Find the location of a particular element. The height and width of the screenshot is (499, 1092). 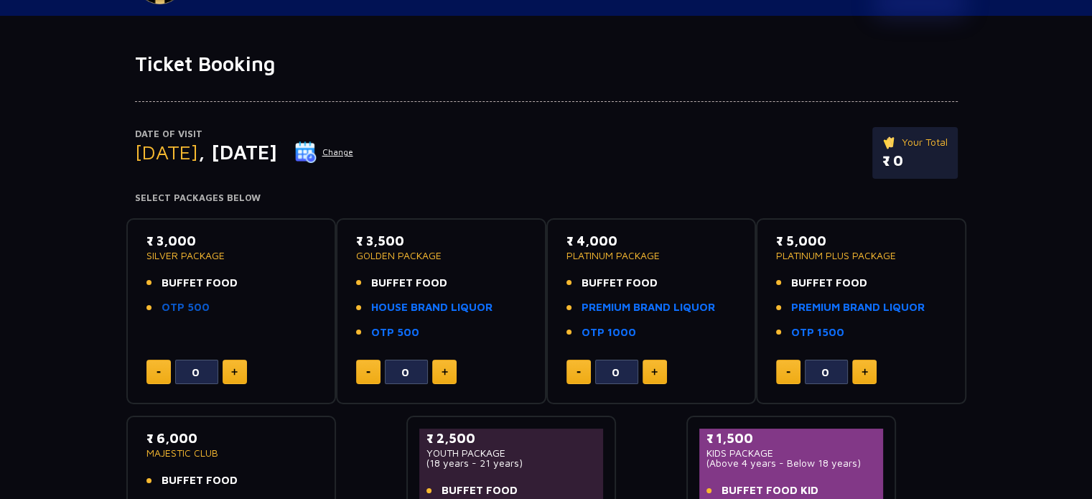

p: YOUTH PACKAGE is located at coordinates (511, 453).